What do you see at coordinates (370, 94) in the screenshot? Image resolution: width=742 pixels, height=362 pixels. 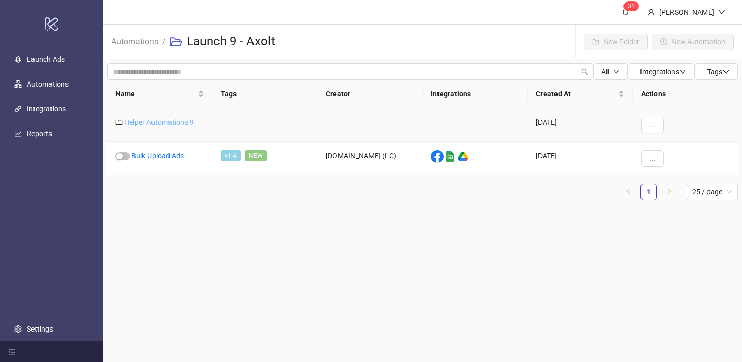 I see `th: Creator` at bounding box center [370, 94].